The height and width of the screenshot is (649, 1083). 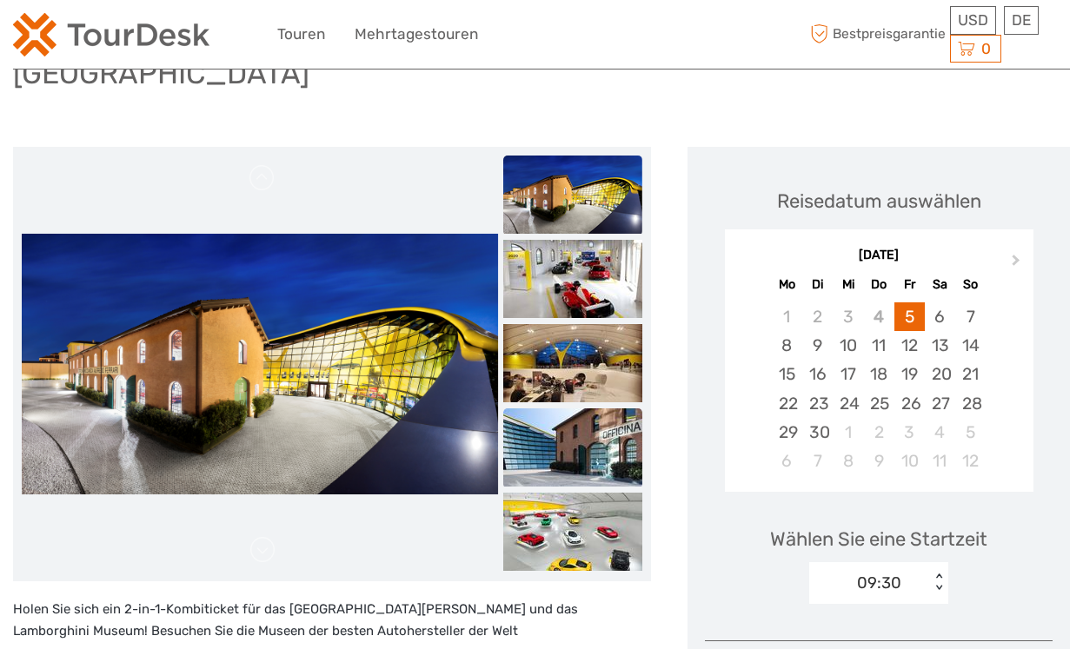 I want to click on div: Choose Freitag, 19. September 2025, so click(x=909, y=374).